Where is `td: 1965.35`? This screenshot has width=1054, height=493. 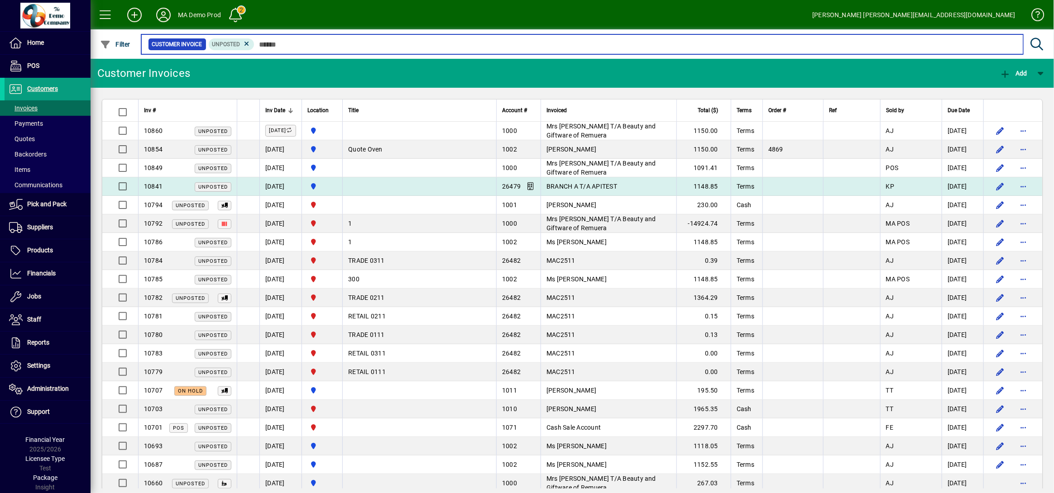 td: 1965.35 is located at coordinates (703, 409).